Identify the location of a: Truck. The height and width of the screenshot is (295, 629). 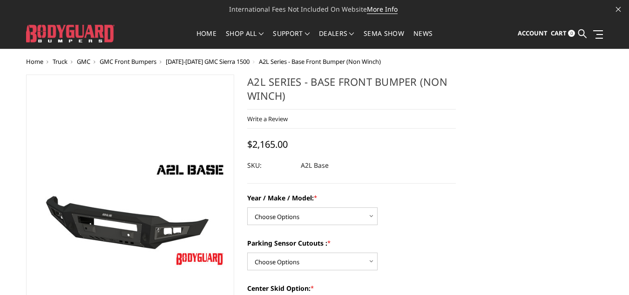
(60, 61).